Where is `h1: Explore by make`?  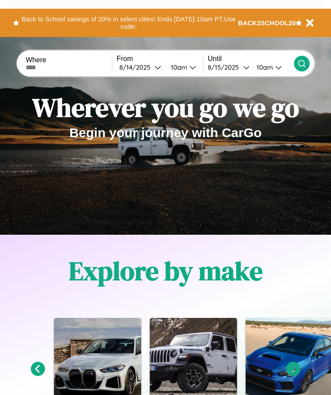
h1: Explore by make is located at coordinates (166, 271).